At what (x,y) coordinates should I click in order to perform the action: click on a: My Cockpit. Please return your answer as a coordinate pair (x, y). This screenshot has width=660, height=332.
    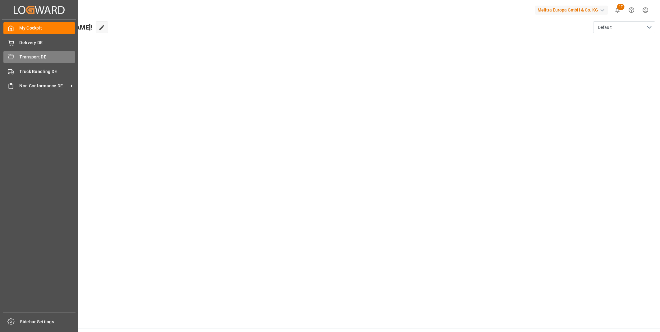
    Looking at the image, I should click on (39, 28).